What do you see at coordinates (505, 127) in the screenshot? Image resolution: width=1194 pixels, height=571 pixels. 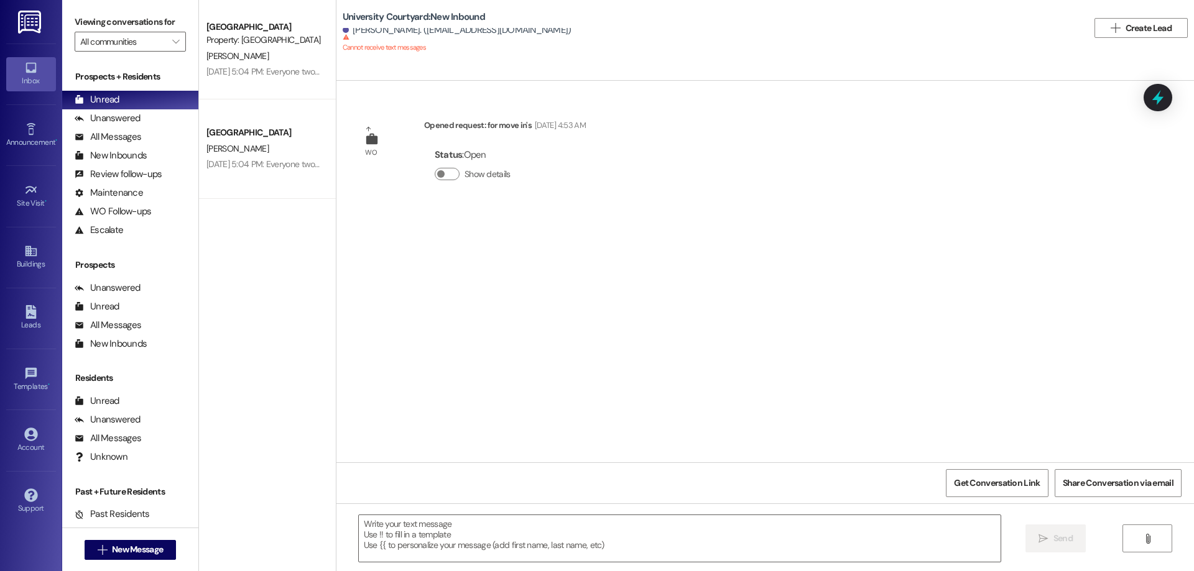 I see `div: Opened request: for move in's` at bounding box center [505, 127].